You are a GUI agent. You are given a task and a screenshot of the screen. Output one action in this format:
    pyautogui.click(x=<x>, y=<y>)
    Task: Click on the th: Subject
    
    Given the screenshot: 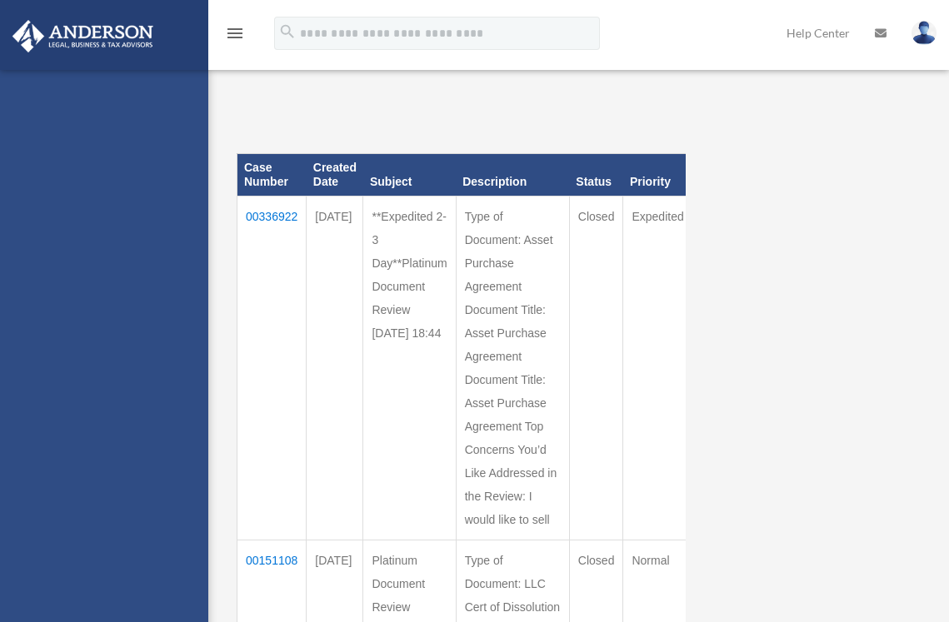 What is the action you would take?
    pyautogui.click(x=409, y=175)
    